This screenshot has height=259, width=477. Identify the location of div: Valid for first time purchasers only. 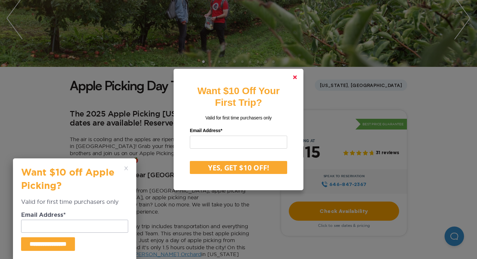
(75, 205).